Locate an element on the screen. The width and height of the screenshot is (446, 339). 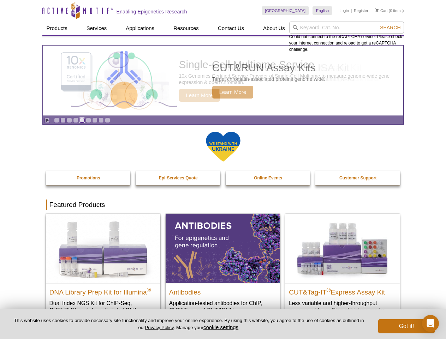
a: Go to slide 2 is located at coordinates (63, 120).